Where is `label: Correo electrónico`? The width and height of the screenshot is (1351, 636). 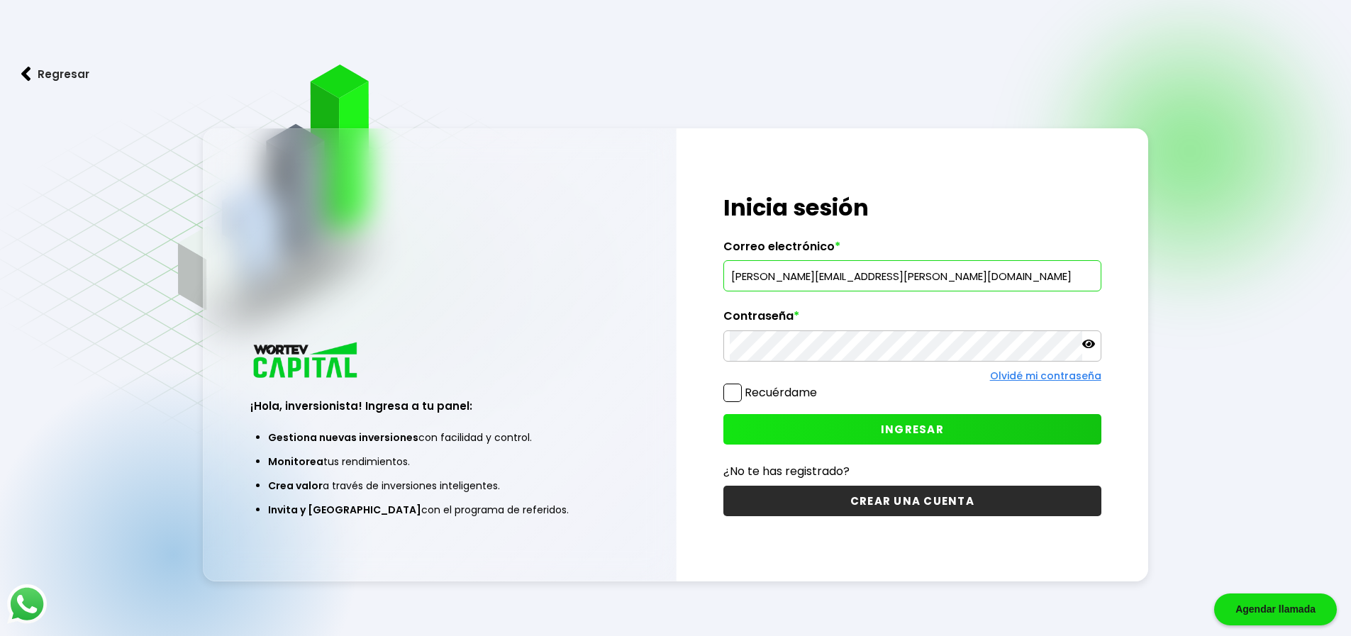 label: Correo electrónico is located at coordinates (912, 250).